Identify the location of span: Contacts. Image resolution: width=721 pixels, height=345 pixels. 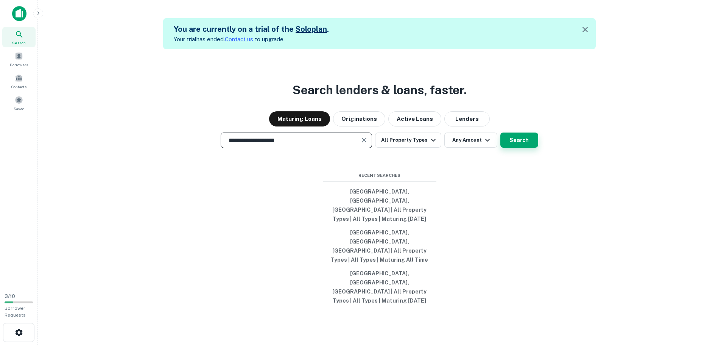
(19, 87).